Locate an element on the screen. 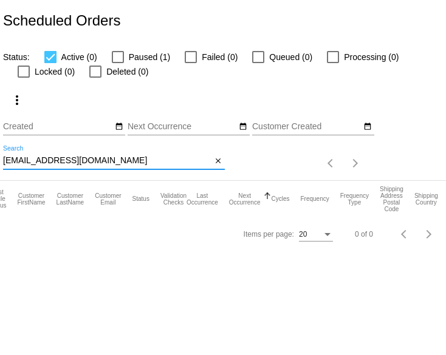 Image resolution: width=446 pixels, height=355 pixels. button: Change sorting for CustomerLastName is located at coordinates (70, 199).